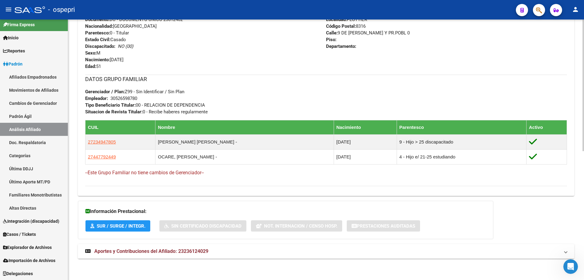  Describe the element at coordinates (386, 226) in the screenshot. I see `span: Prestaciones Auditadas` at that location.